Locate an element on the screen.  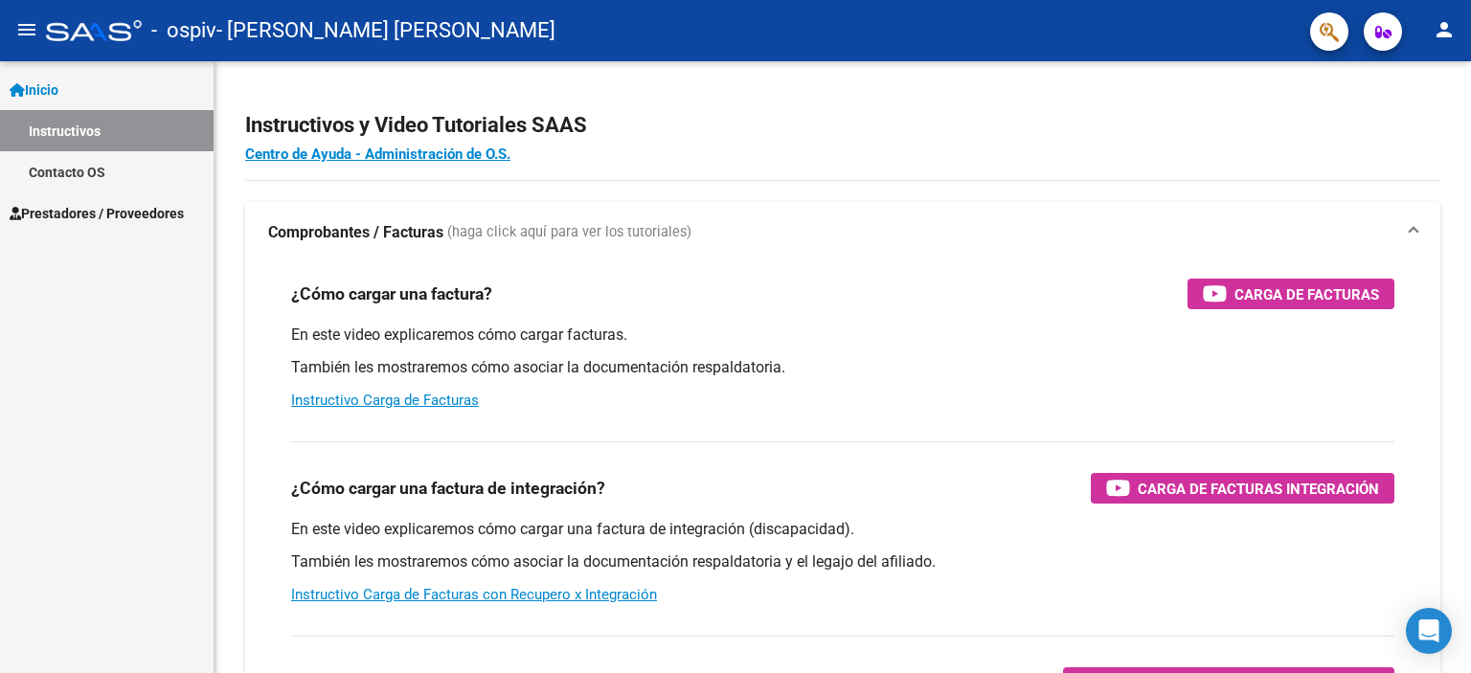
span: Inicio is located at coordinates (34, 90).